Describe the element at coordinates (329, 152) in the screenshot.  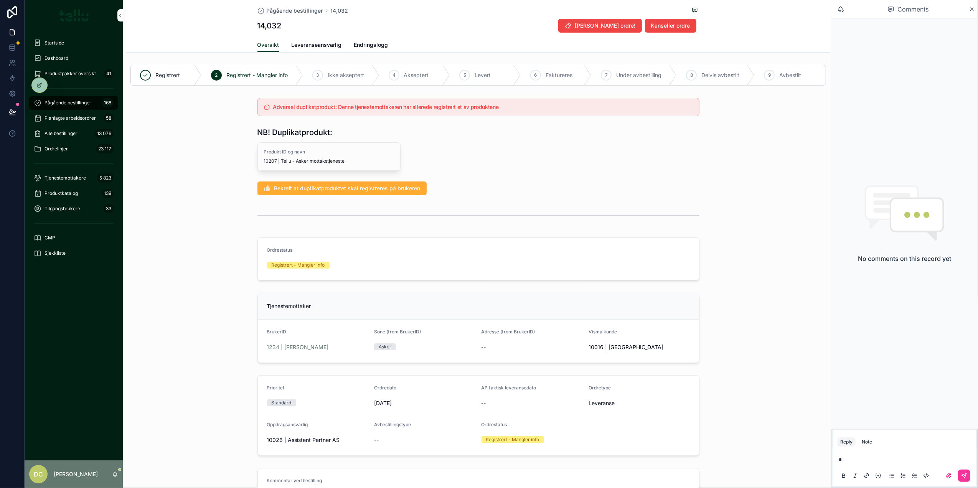
I see `span: Produkt ID og navn` at that location.